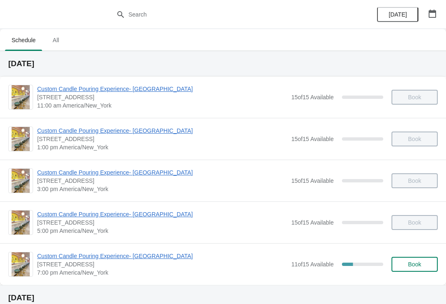 This screenshot has width=446, height=304. What do you see at coordinates (56, 40) in the screenshot?
I see `span: All` at bounding box center [56, 40].